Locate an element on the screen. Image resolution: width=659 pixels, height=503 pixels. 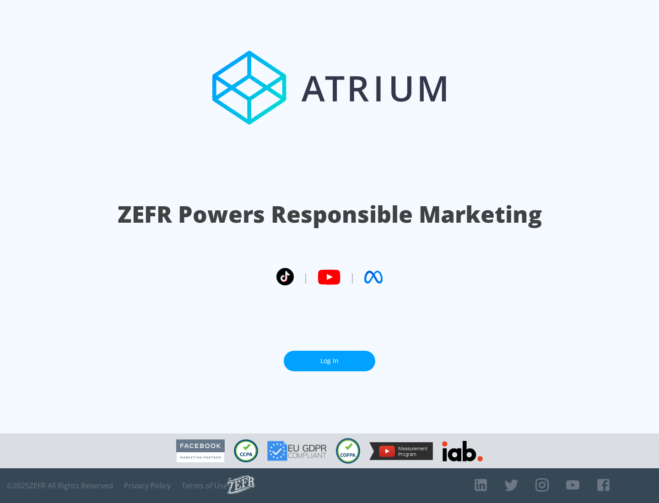
a: Log In is located at coordinates (329, 361).